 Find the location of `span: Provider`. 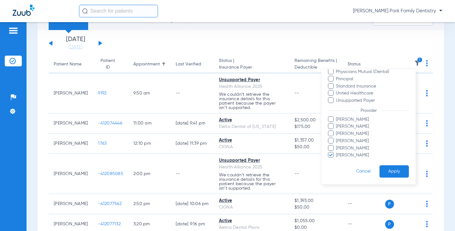

span: Provider is located at coordinates (368, 111).